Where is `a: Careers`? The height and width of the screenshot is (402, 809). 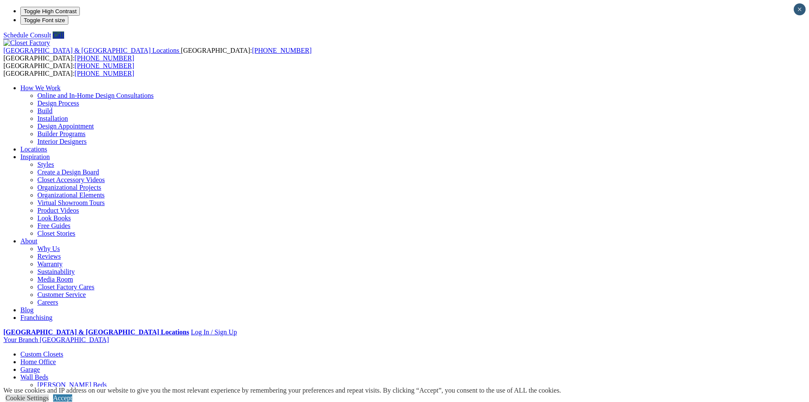
a: Careers is located at coordinates (48, 302).